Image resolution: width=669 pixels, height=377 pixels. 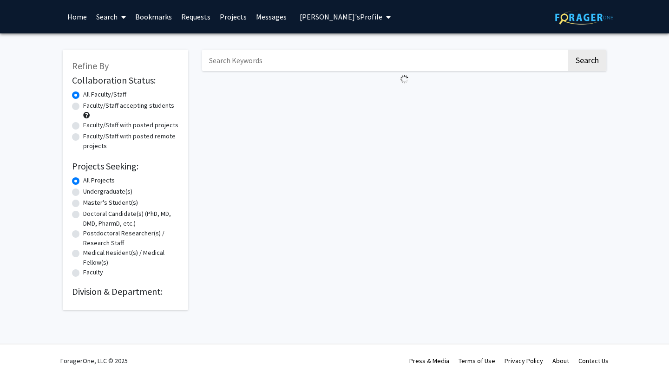 I want to click on label: All Projects, so click(x=99, y=180).